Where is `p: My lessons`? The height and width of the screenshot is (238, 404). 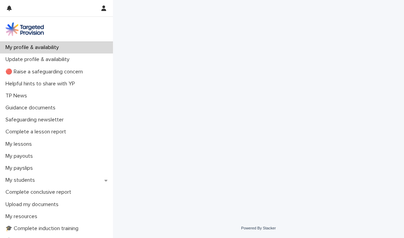
p: My lessons is located at coordinates (20, 144).